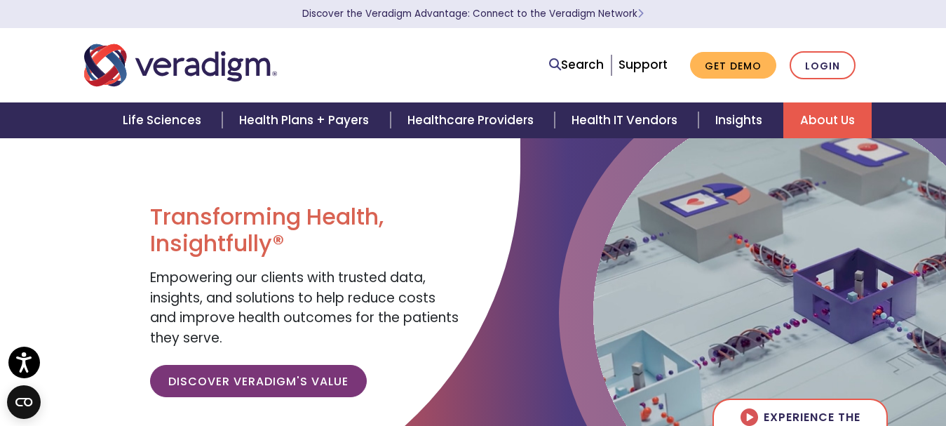 This screenshot has width=946, height=426. I want to click on a: Discover the Veradigm Advantage: Connect to the Veradigm NetworkLearn More, so click(472, 13).